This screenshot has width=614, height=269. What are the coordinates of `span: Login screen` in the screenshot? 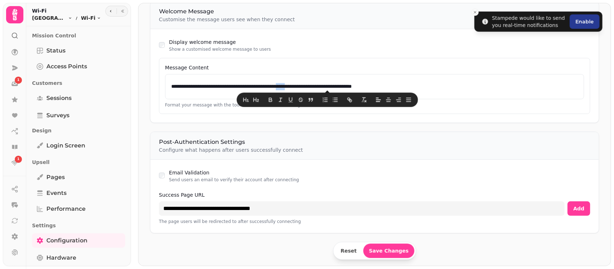 It's located at (66, 146).